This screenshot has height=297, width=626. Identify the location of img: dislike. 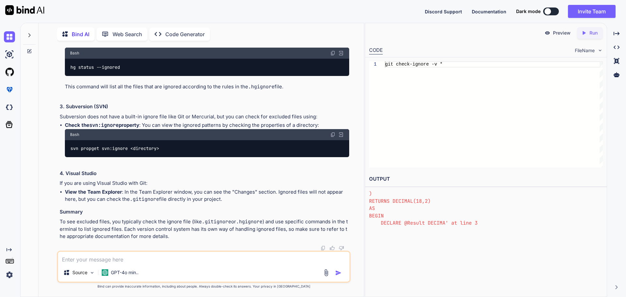
(341, 248).